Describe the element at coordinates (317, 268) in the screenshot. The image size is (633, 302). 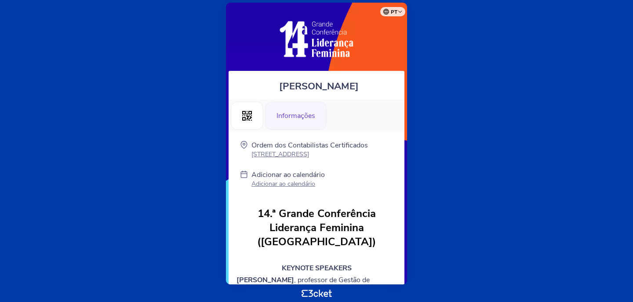
I see `strong: KEYNOTE SPEAKERS` at that location.